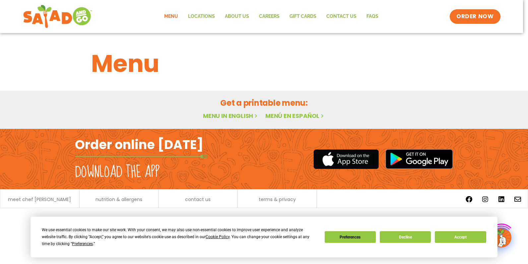  What do you see at coordinates (179, 237) in the screenshot?
I see `div: We use essential cookies to make our site work. With your consent, we may also use non-essential ...` at bounding box center [179, 237].